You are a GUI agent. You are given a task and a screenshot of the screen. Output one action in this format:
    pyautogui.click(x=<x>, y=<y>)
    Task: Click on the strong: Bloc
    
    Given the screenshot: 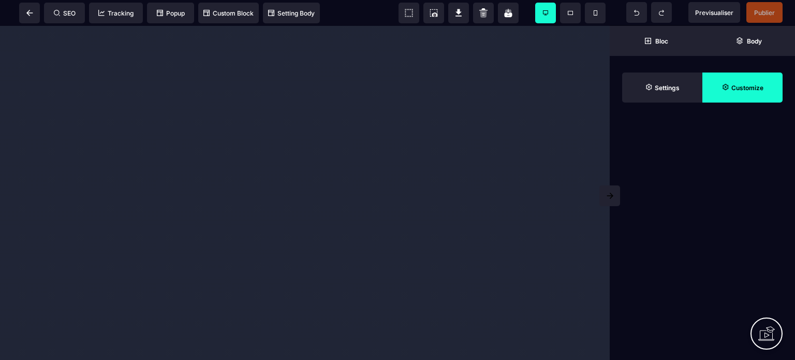 What is the action you would take?
    pyautogui.click(x=661, y=41)
    